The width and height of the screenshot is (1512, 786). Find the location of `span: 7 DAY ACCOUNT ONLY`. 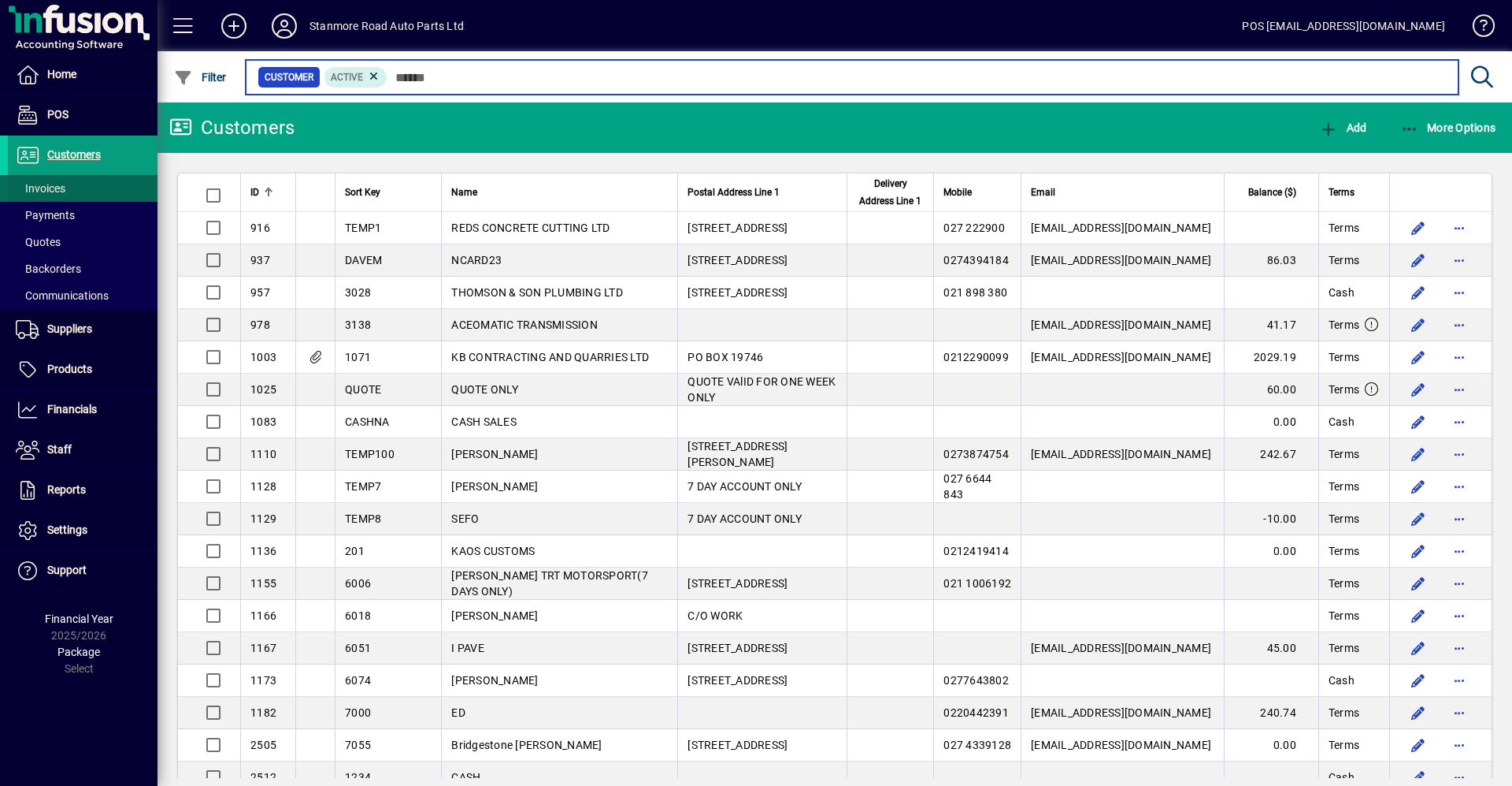

span: 7 DAY ACCOUNT ONLY is located at coordinates (745, 519).